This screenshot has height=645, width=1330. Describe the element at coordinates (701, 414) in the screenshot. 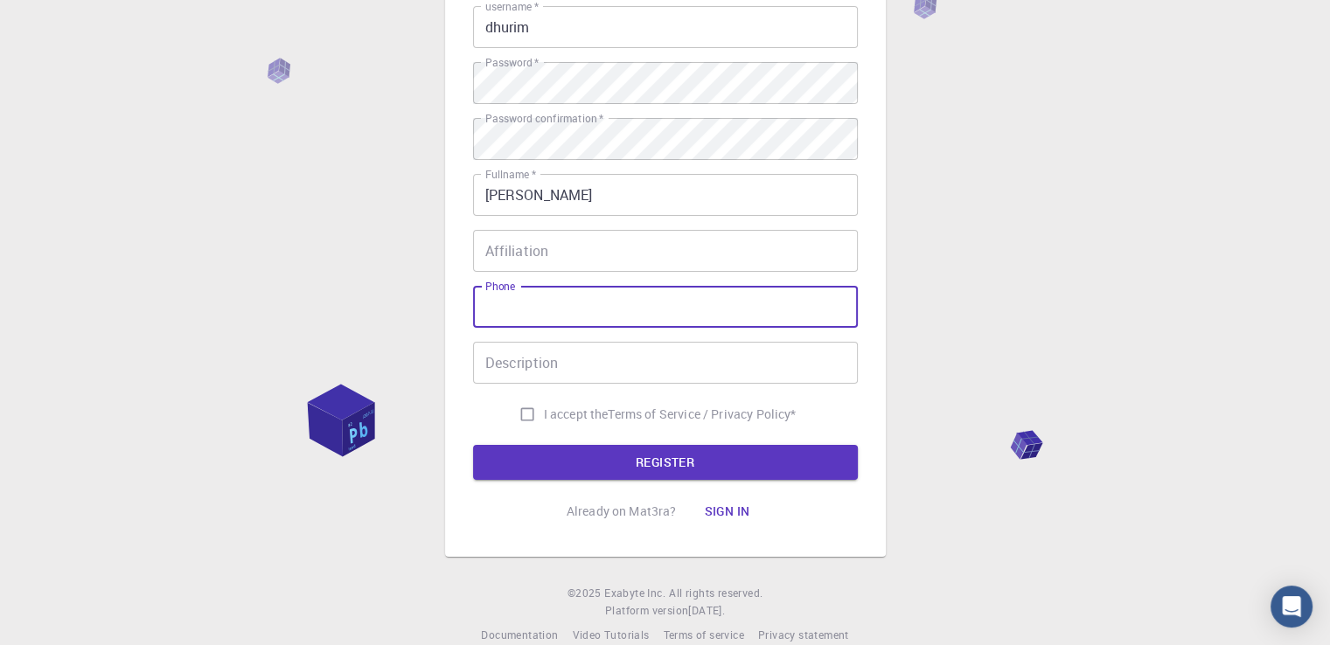

I see `p: Terms of Service / Privacy Policy *` at that location.